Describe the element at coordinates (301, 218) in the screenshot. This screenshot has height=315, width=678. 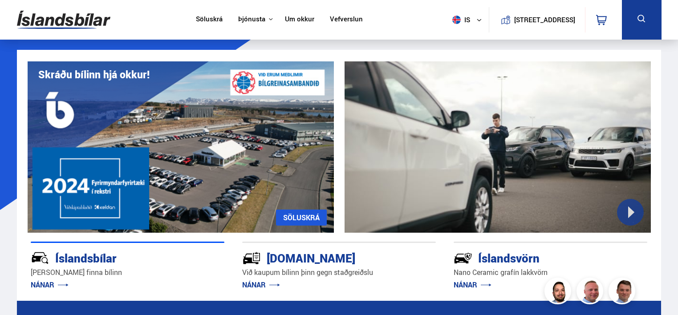
I see `a: SÖLUSKRÁ` at that location.